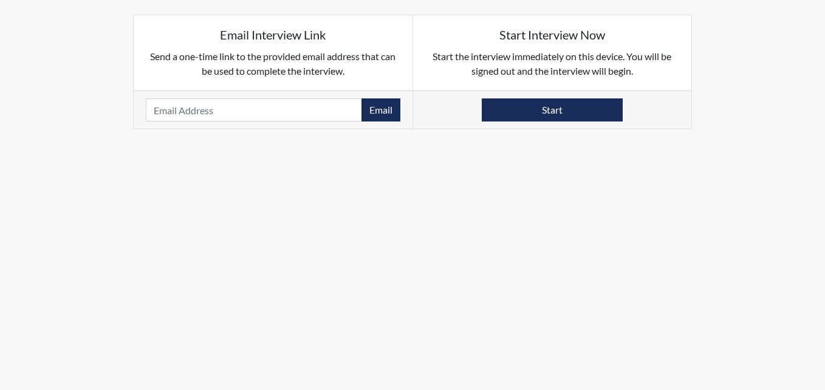 The height and width of the screenshot is (390, 825). I want to click on p: Start the interview immediately on this device. You will be signed out and the interview will begin., so click(552, 64).